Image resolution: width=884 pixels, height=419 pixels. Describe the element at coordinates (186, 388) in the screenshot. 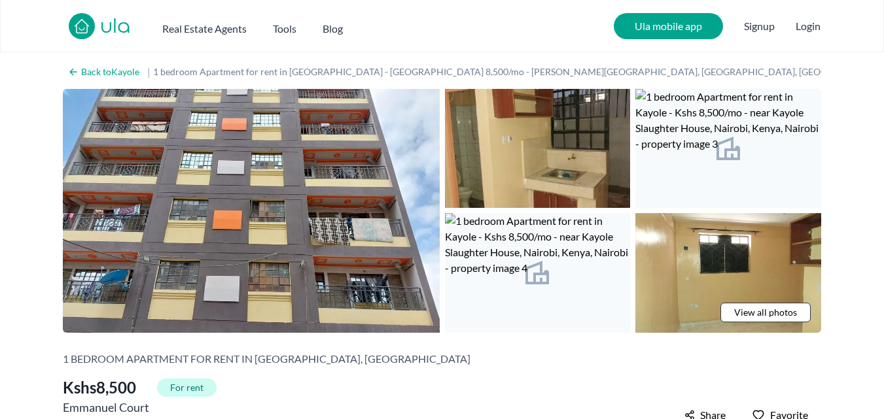

I see `span: For rent` at that location.